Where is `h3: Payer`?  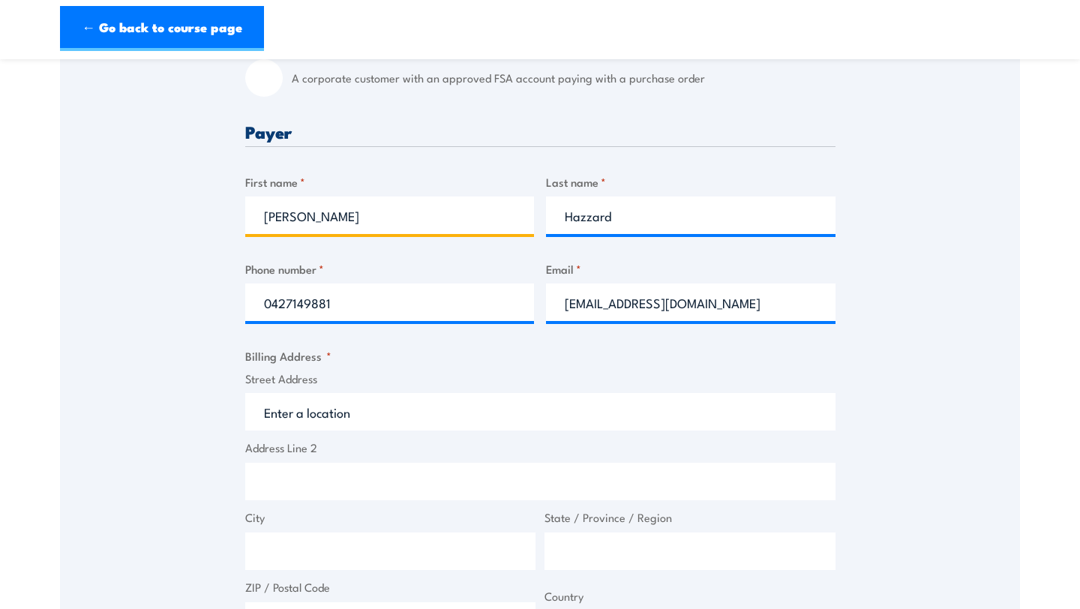
h3: Payer is located at coordinates (540, 131).